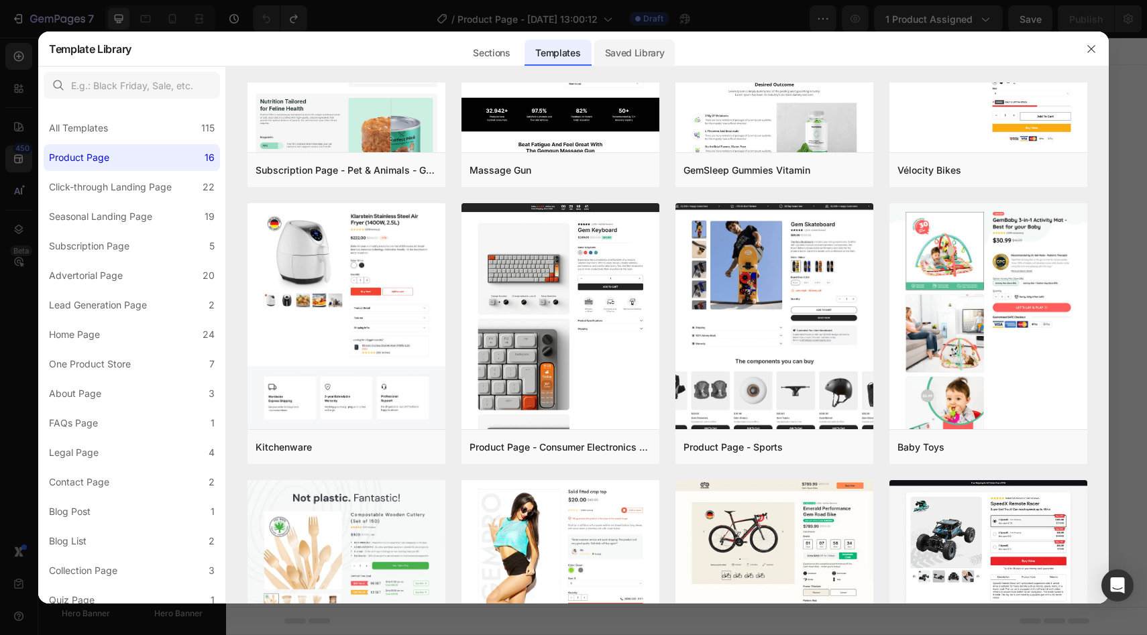 This screenshot has height=635, width=1147. What do you see at coordinates (491, 53) in the screenshot?
I see `div: Sections` at bounding box center [491, 53].